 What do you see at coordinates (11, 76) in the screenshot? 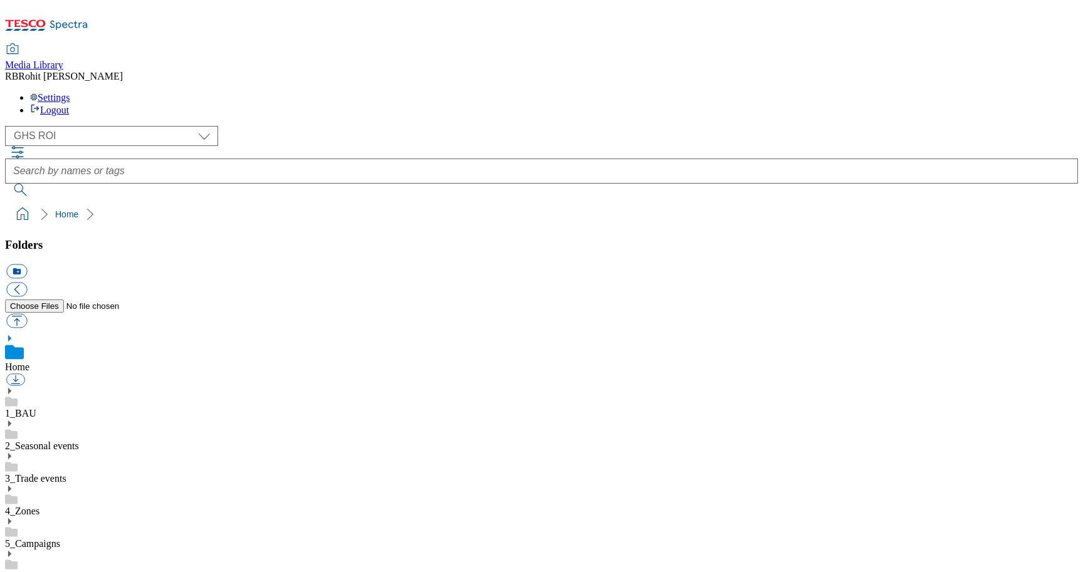
I see `span: RB` at bounding box center [11, 76].